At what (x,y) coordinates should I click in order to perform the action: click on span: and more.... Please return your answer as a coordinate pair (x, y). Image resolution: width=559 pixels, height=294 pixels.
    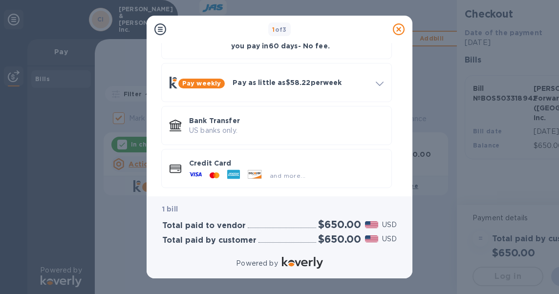
    Looking at the image, I should click on (287, 175).